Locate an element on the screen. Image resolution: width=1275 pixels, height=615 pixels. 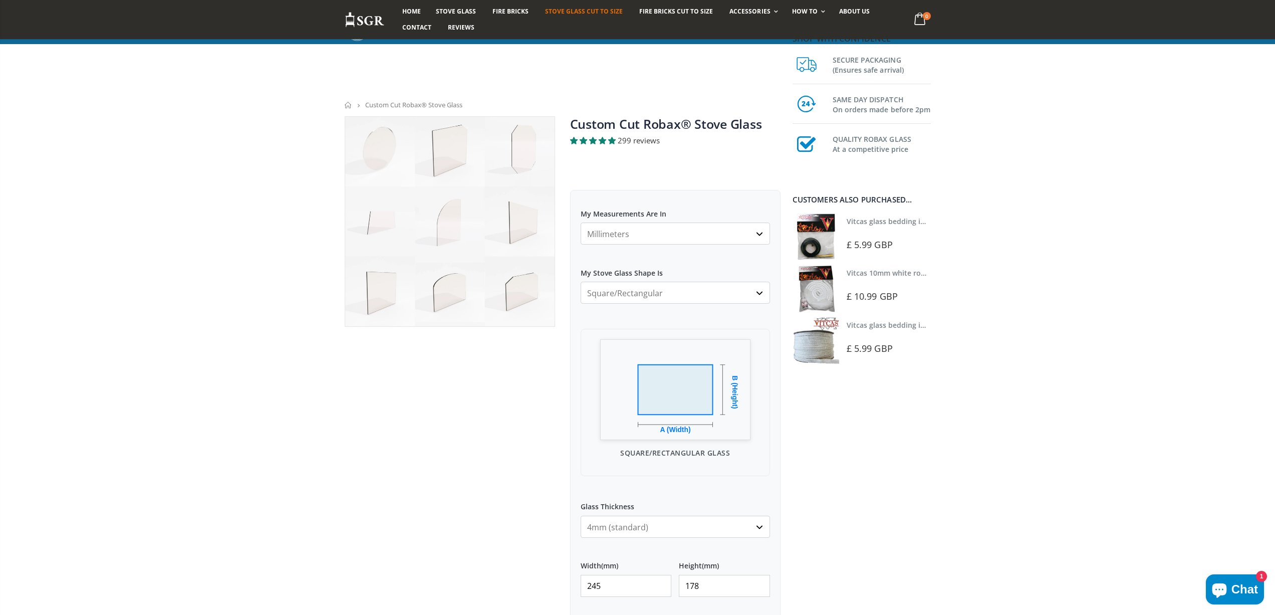
label: My Measurements Are In is located at coordinates (675, 209).